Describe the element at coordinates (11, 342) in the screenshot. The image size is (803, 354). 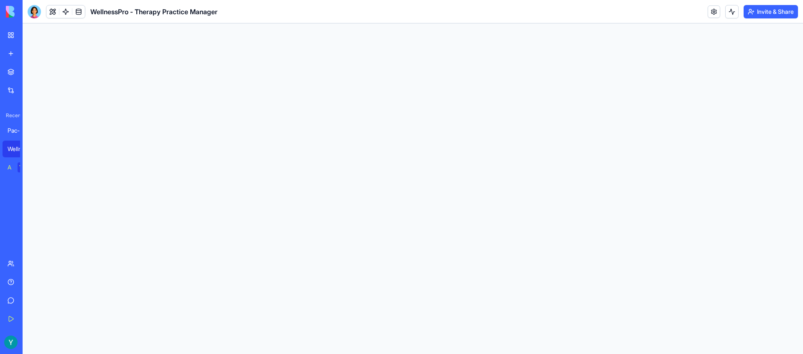
I see `img: ACg8ocKxvzSR4wIe0pZTNWjZp9-EiZoFISIvkgGRq3DGH50PefrBXg=s96-c` at that location.